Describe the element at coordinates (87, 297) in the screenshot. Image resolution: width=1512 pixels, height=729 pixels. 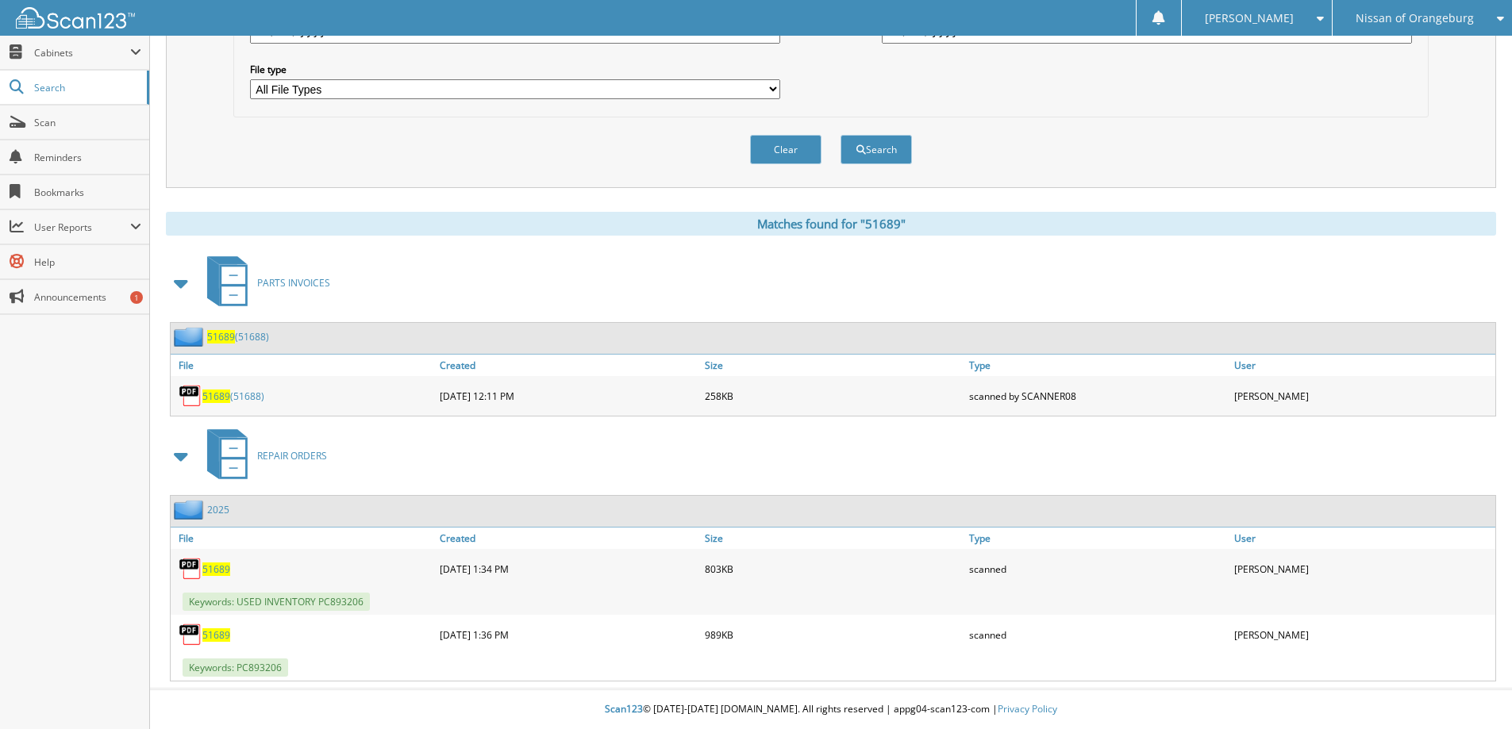
I see `span: Announcements` at that location.